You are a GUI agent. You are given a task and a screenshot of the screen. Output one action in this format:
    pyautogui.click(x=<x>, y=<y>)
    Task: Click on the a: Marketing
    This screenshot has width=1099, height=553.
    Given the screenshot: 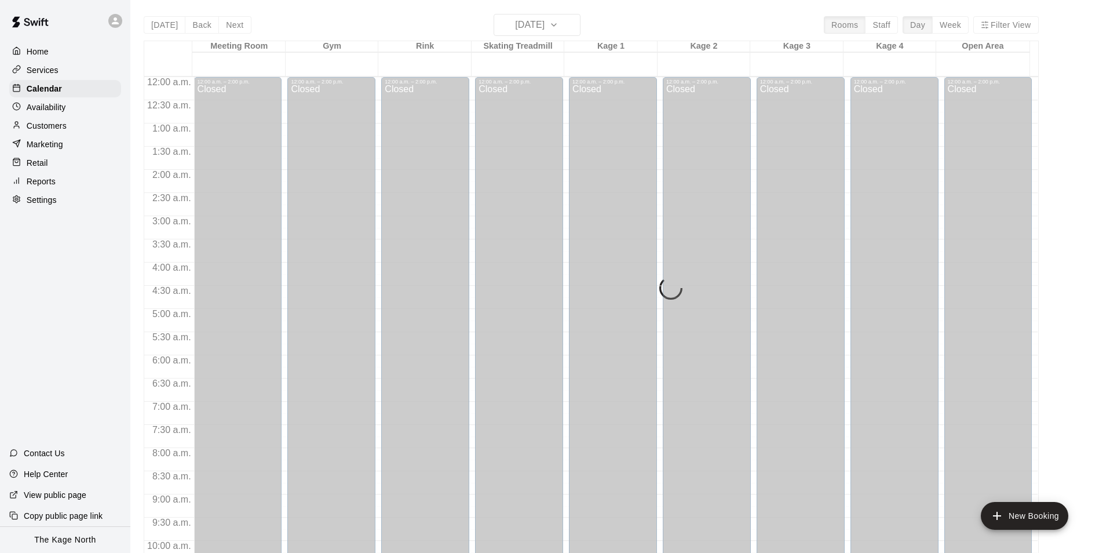 What is the action you would take?
    pyautogui.click(x=65, y=144)
    